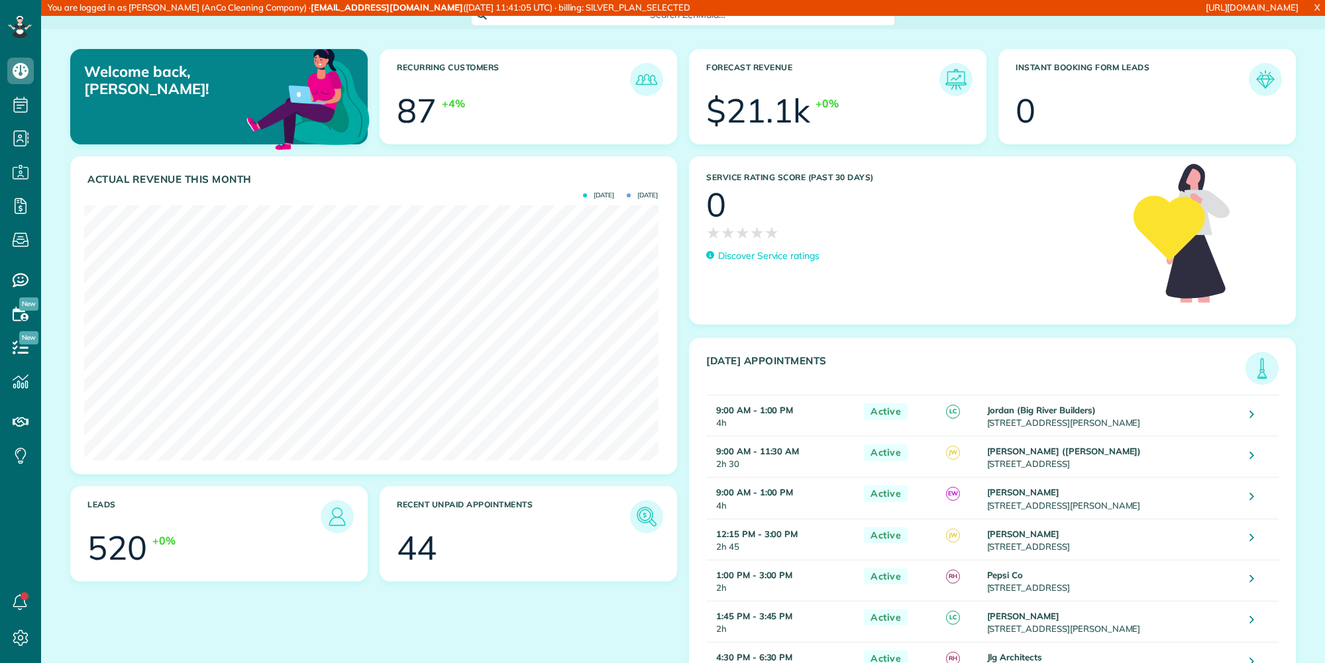 This screenshot has height=663, width=1325. I want to click on p: Discover Service ratings, so click(769, 256).